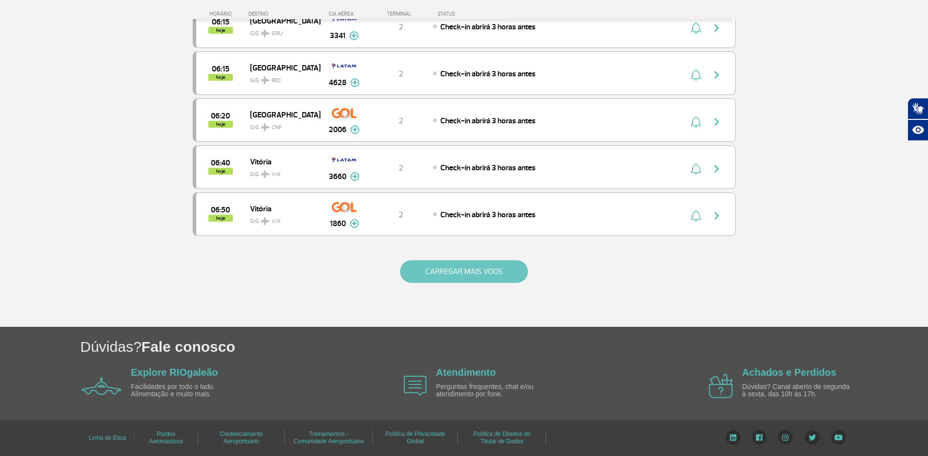 The height and width of the screenshot is (456, 928). Describe the element at coordinates (338, 224) in the screenshot. I see `span: 1860` at that location.